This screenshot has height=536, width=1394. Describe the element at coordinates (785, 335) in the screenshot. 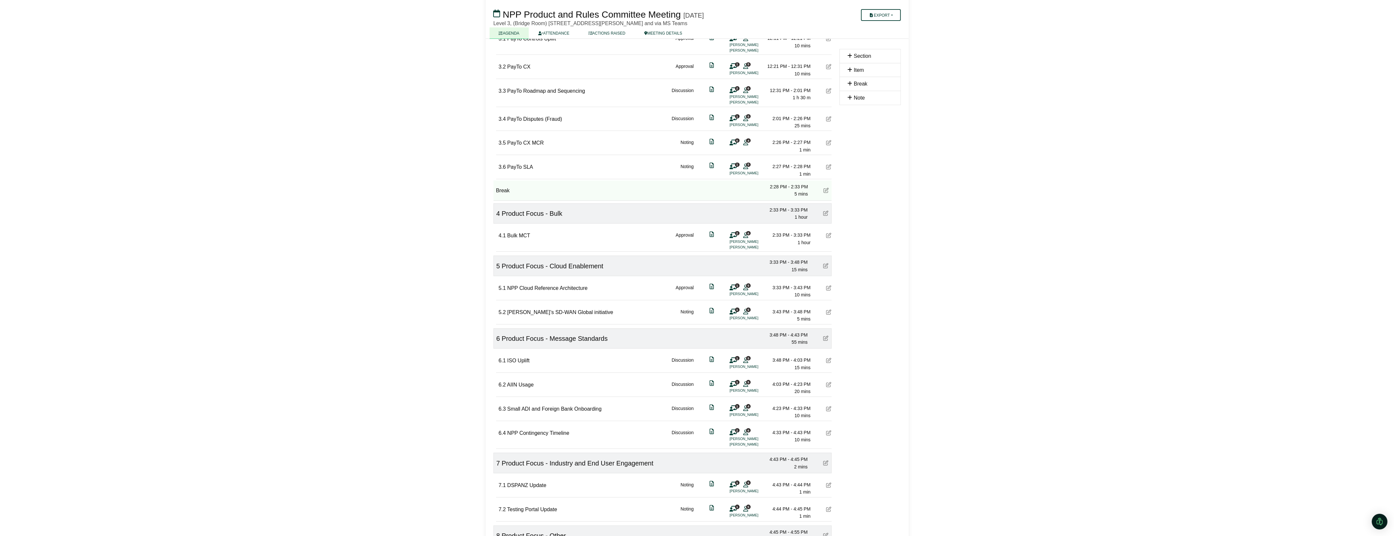

I see `div: 3:48 PM - 4:43 PM` at that location.